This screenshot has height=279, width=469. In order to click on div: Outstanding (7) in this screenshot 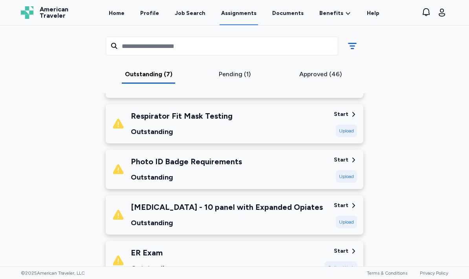, I will do `click(149, 74)`.